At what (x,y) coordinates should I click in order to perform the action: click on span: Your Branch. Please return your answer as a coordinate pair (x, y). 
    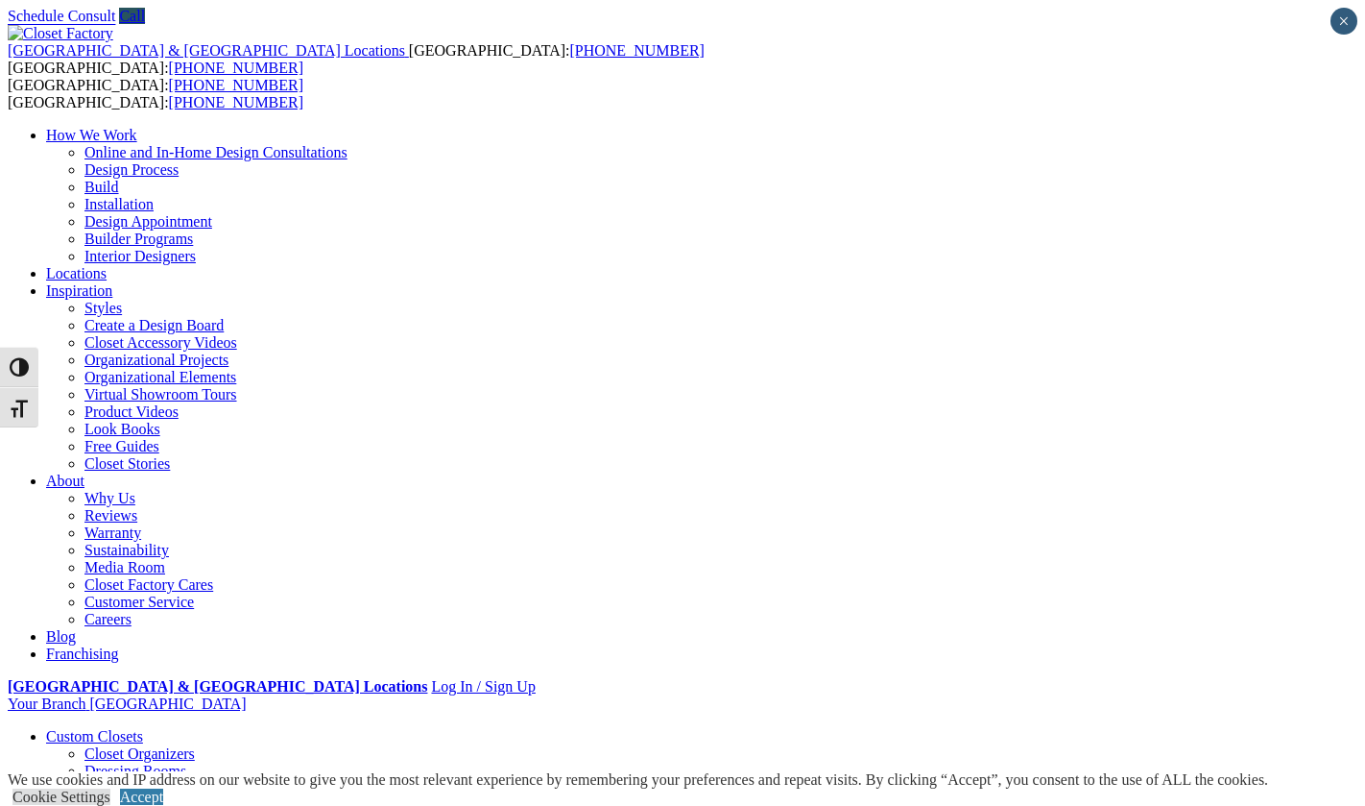
    Looking at the image, I should click on (46, 703).